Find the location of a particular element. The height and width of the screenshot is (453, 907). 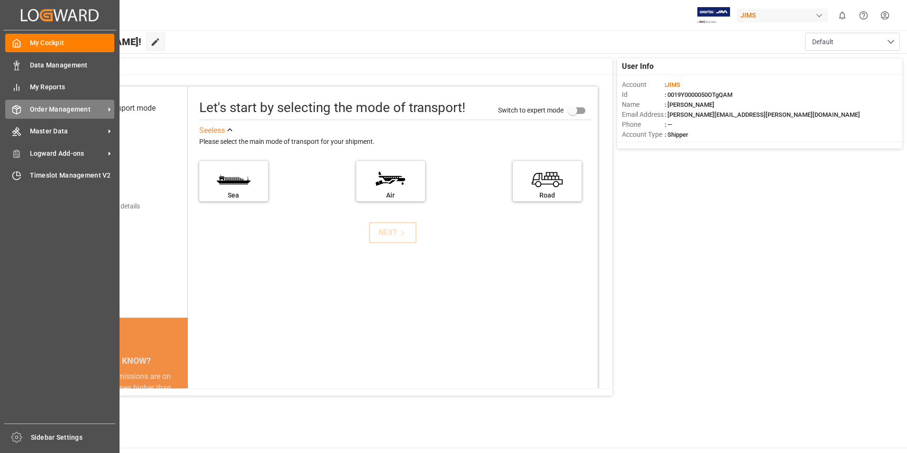

button: show 0 new notifications is located at coordinates (842, 15).